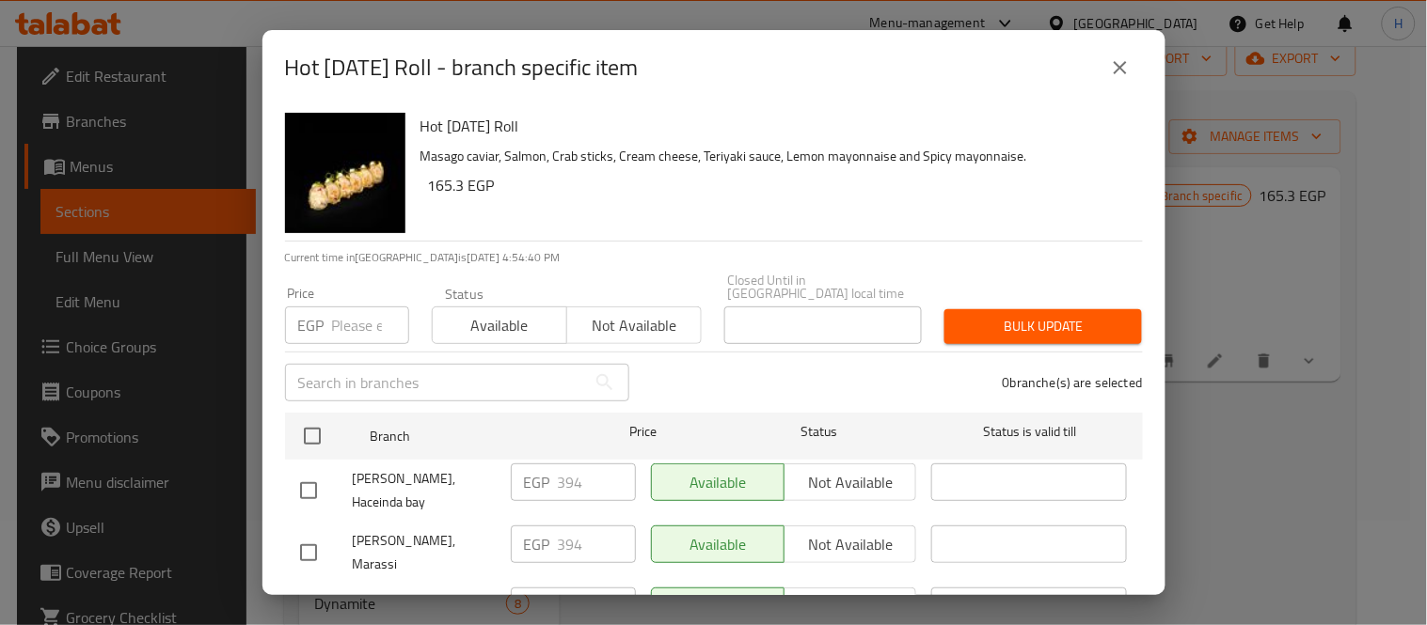  Describe the element at coordinates (1029, 432) in the screenshot. I see `span: Status is valid till` at that location.